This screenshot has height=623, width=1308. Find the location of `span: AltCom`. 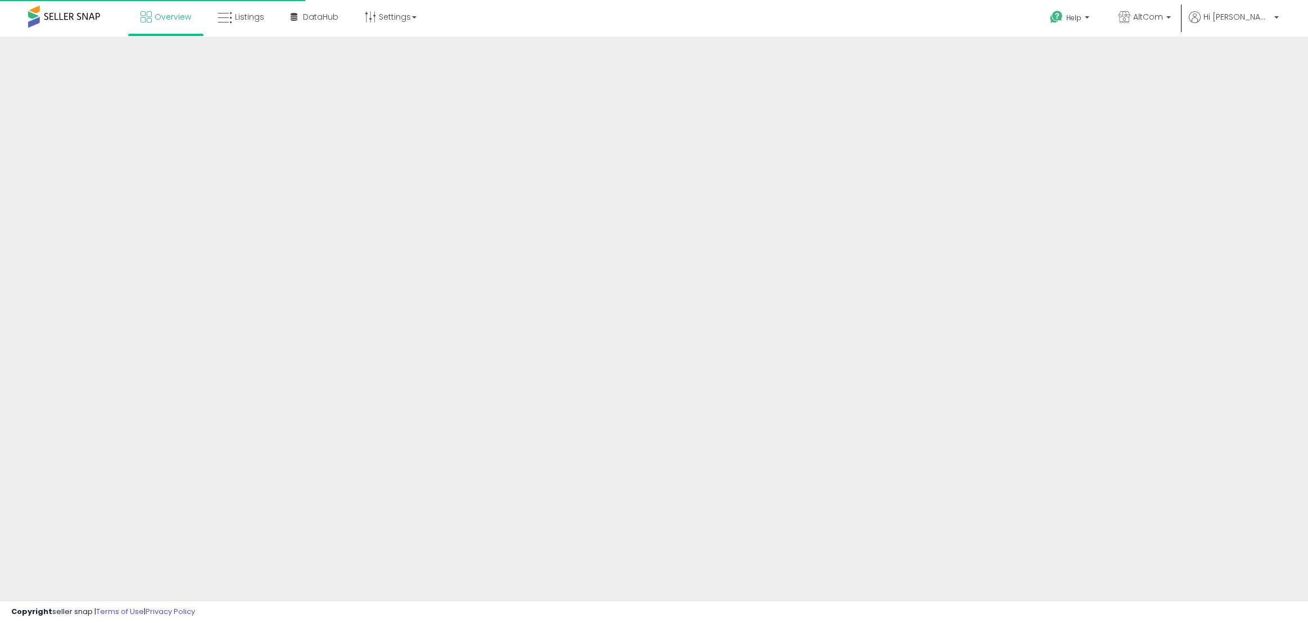

span: AltCom is located at coordinates (1147, 17).